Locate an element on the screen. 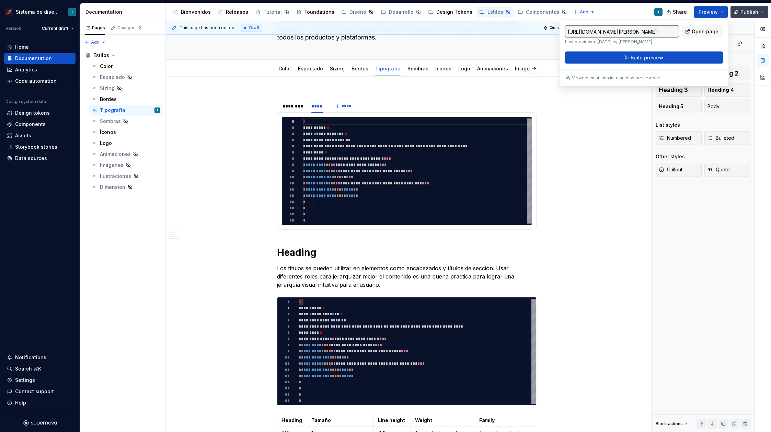  div: Changes is located at coordinates (130, 28).